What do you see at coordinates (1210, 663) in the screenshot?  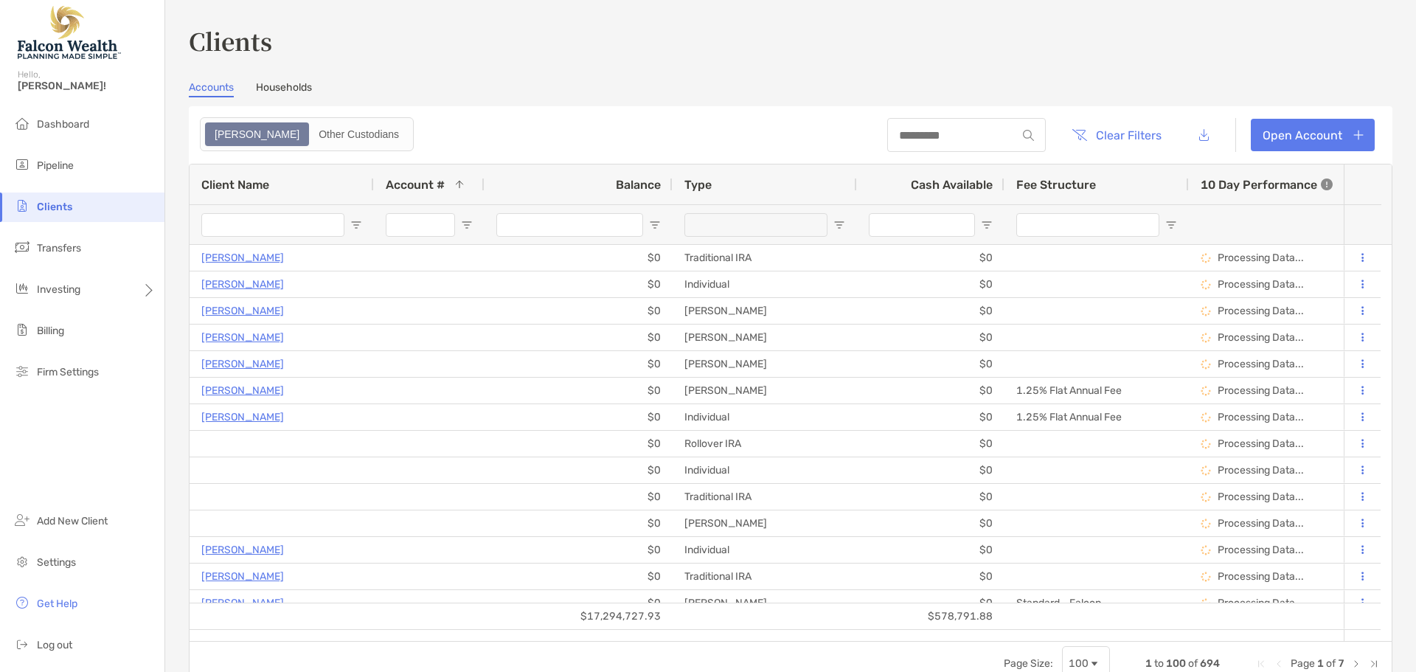 I see `span: 694` at bounding box center [1210, 663].